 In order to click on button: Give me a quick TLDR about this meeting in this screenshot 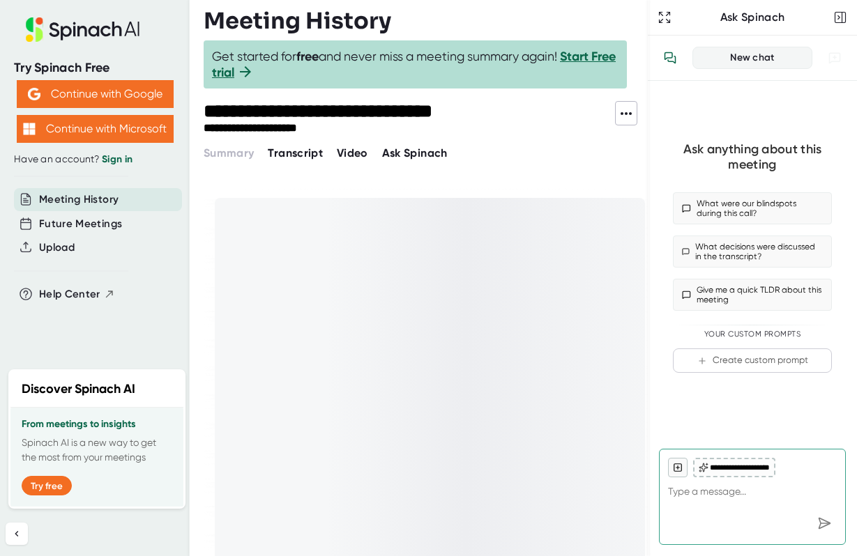, I will do `click(752, 295)`.